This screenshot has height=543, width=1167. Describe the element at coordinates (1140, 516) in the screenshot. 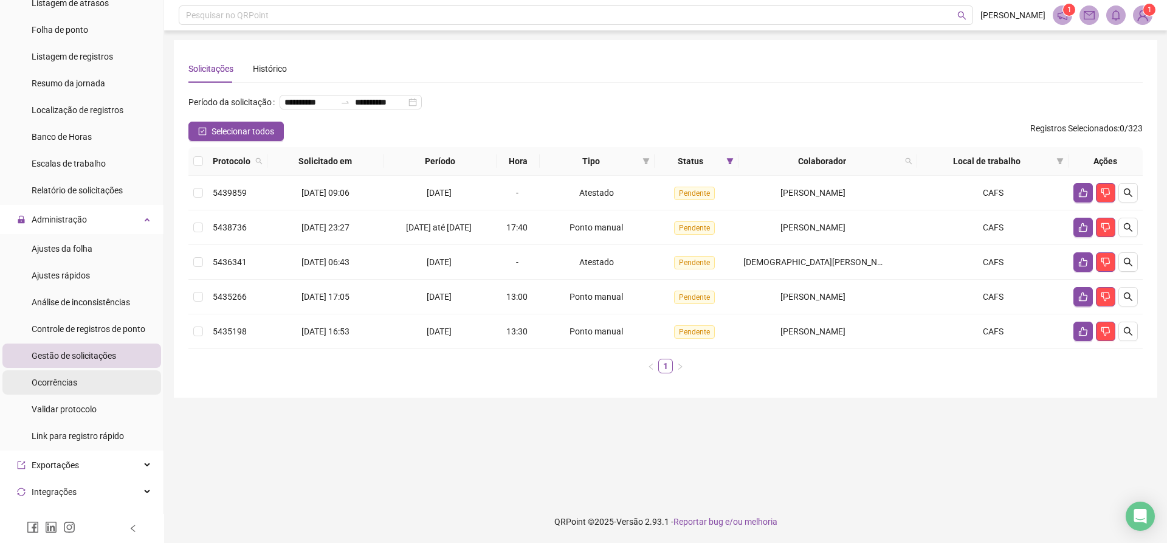

I see `div: Open Intercom Messenger` at that location.